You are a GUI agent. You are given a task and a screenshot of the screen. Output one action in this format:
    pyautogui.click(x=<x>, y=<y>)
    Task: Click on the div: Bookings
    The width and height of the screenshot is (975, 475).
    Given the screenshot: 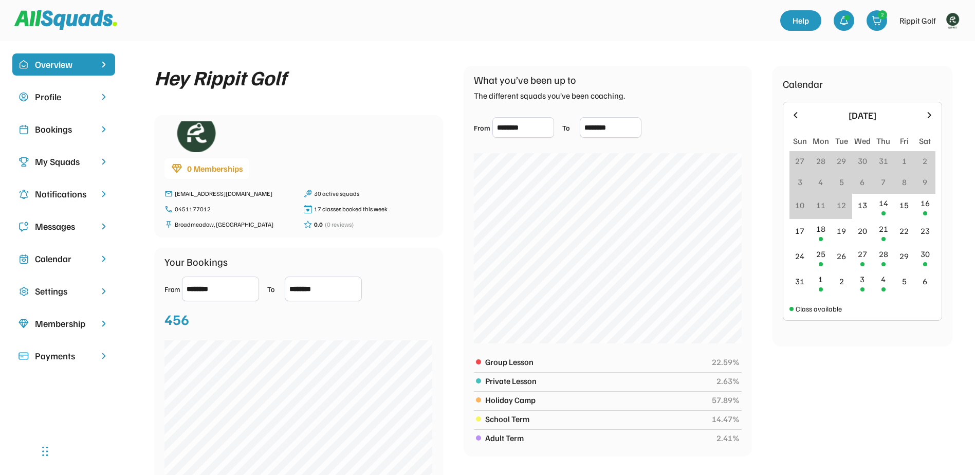 What is the action you would take?
    pyautogui.click(x=64, y=129)
    